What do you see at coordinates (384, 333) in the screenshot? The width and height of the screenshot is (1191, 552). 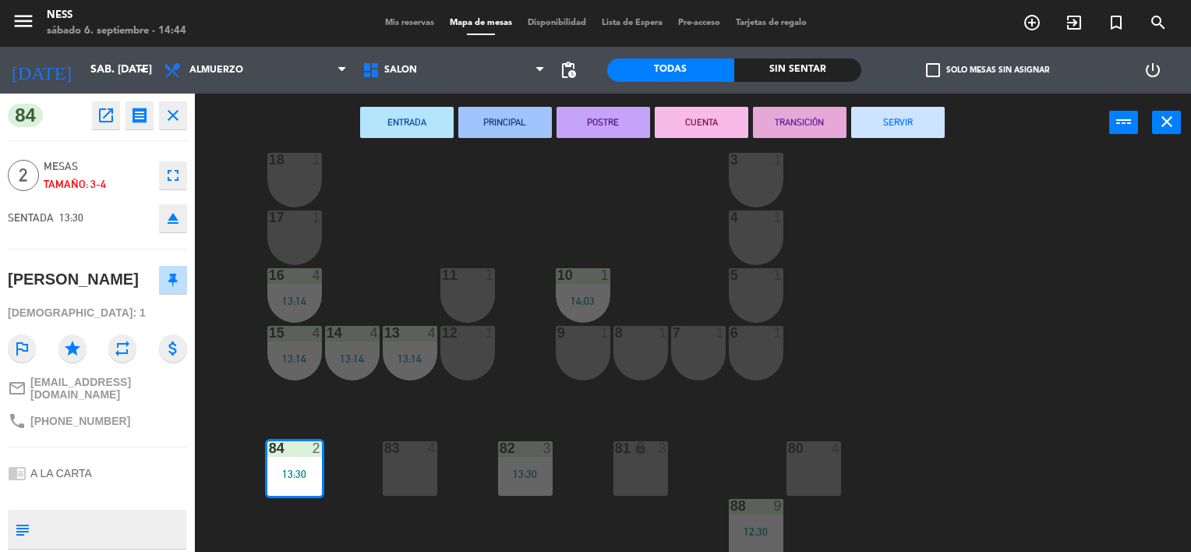 I see `div: 13` at bounding box center [384, 333].